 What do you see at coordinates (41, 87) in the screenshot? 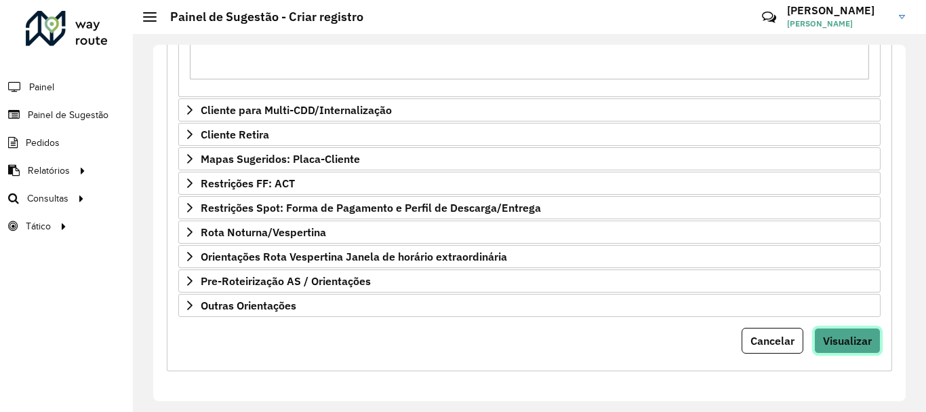
I see `span: Painel` at bounding box center [41, 87].